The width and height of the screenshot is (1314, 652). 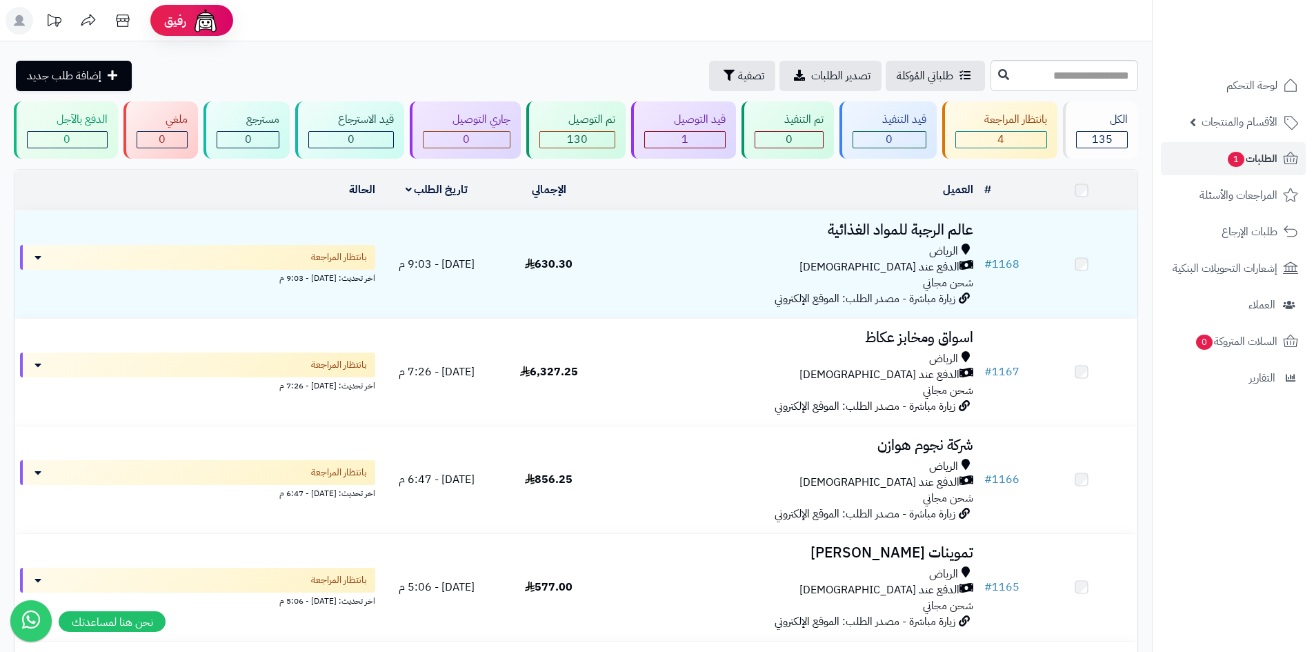 What do you see at coordinates (1002, 264) in the screenshot?
I see `a: #1168` at bounding box center [1002, 264].